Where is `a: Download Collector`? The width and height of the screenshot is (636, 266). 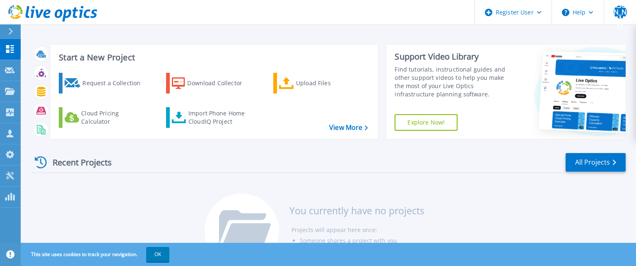 a: Download Collector is located at coordinates (212, 83).